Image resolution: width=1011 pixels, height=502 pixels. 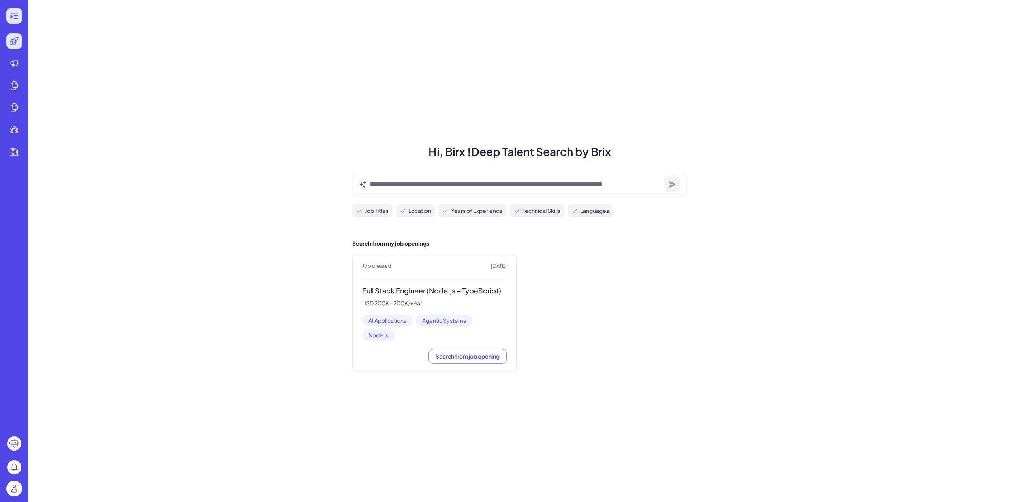 I want to click on h1: Hi, Birx ! Deep Talent Search by Brix, so click(x=520, y=152).